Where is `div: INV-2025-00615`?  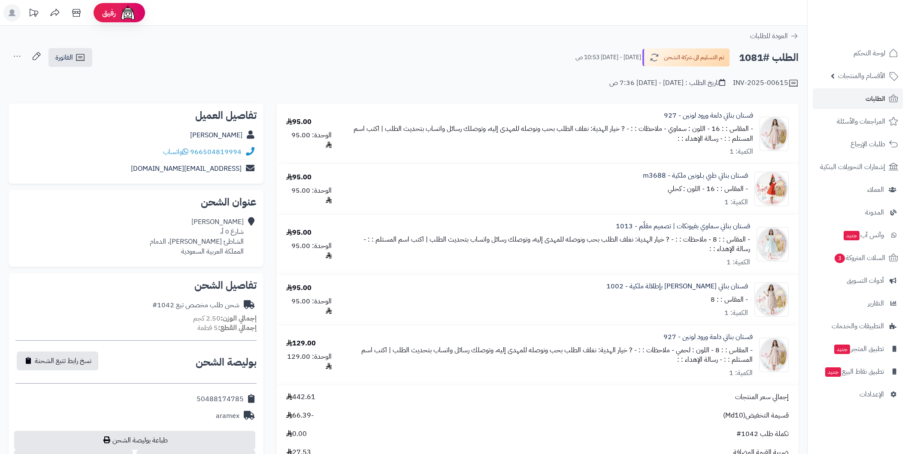 div: INV-2025-00615 is located at coordinates (766, 83).